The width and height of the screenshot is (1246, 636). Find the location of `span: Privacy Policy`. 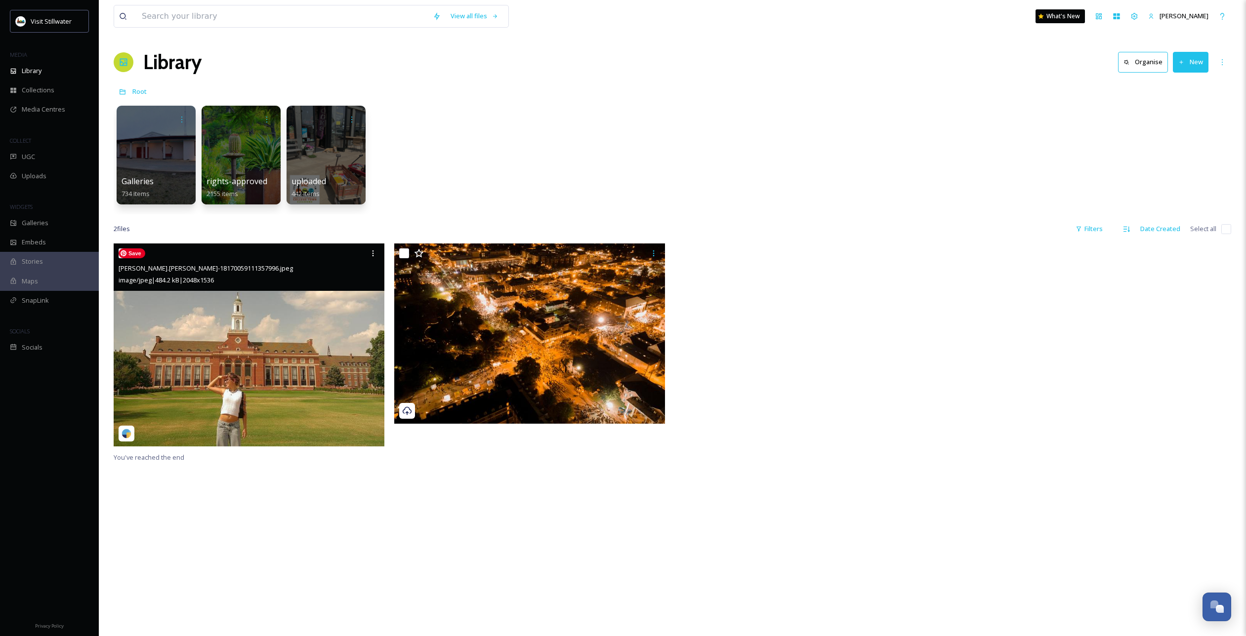

span: Privacy Policy is located at coordinates (49, 626).